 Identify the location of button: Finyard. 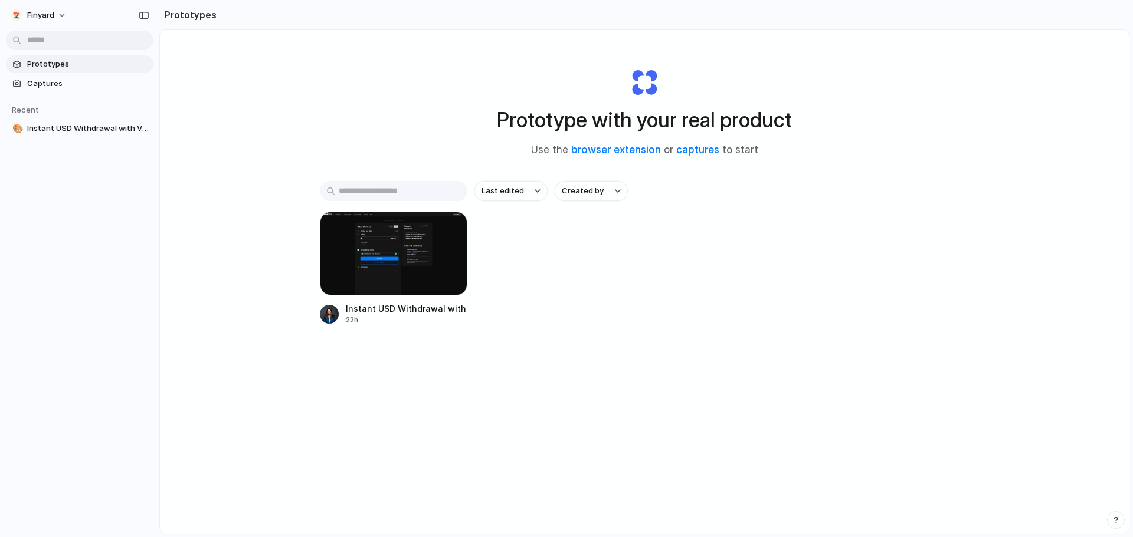
(39, 15).